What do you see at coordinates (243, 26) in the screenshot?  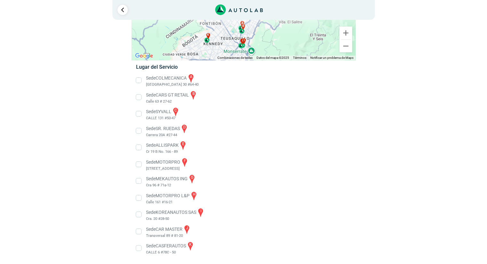 I see `span: b` at bounding box center [243, 26].